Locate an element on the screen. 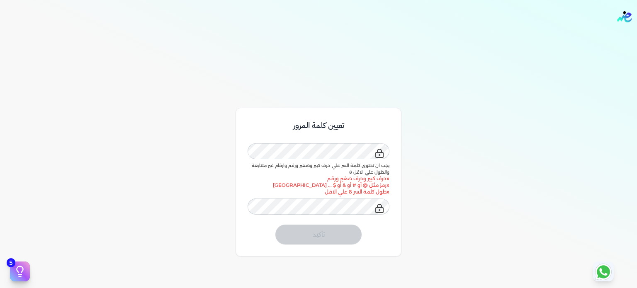 The height and width of the screenshot is (288, 637). div: يجب ان تحتوى كلمة السر علي حرف كبير وصغير ورقم وارقام غير متتابعة والطول علي الاقل 8 is located at coordinates (319, 169).